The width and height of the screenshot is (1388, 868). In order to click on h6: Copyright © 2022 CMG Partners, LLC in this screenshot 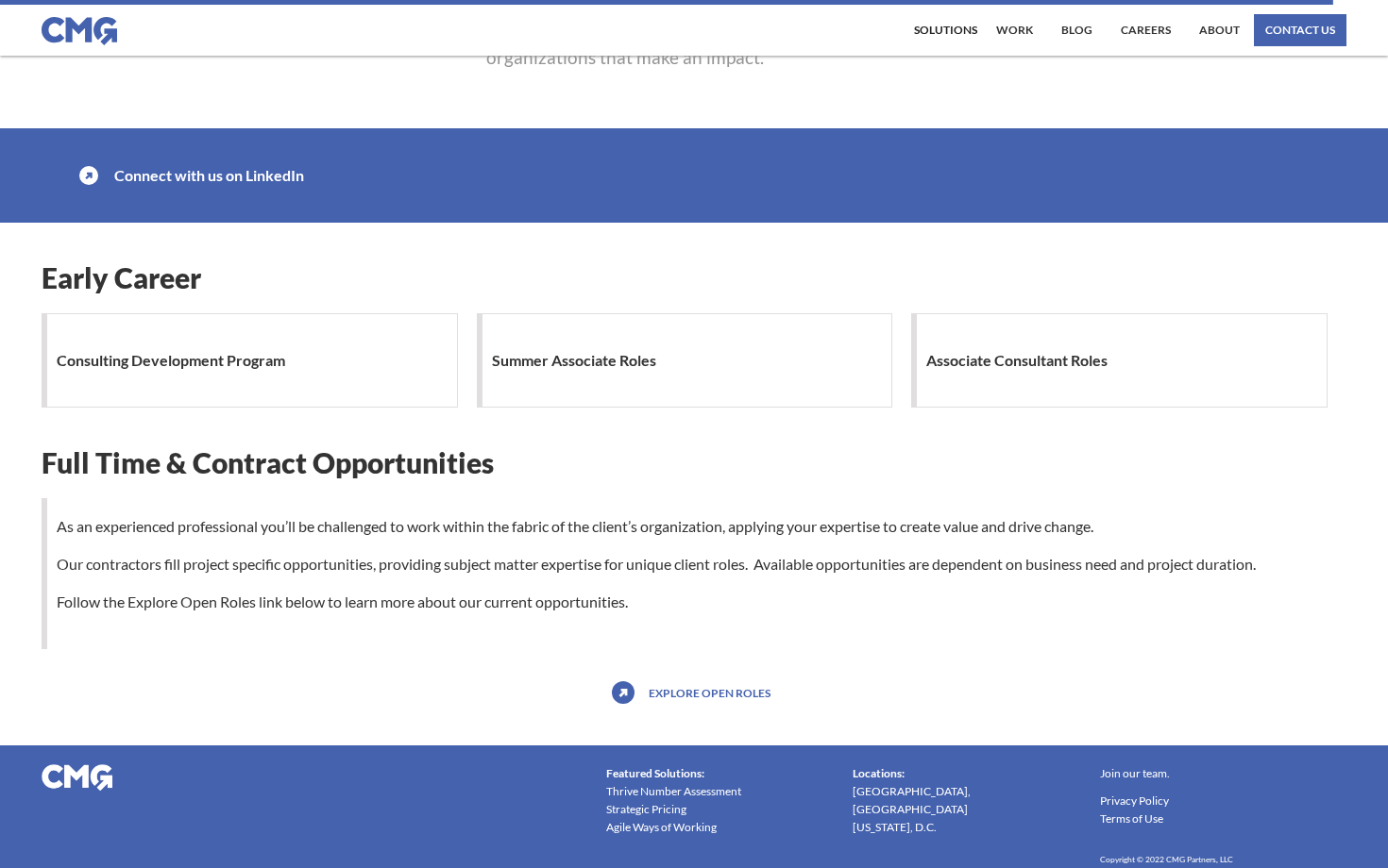, I will do `click(1166, 859)`.